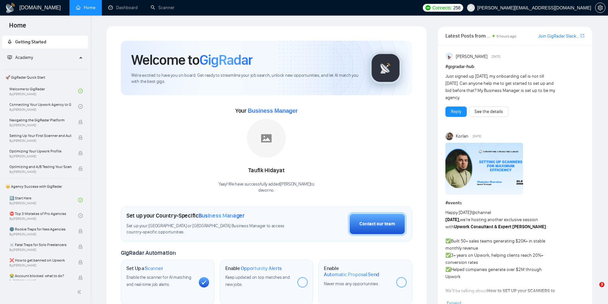  Describe the element at coordinates (45, 186) in the screenshot. I see `span: 👑 Agency Success with GigRadar` at that location.